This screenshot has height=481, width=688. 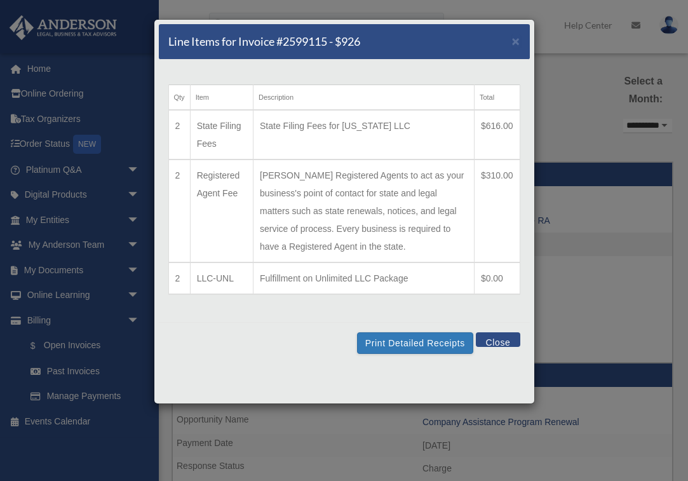 I want to click on td: $0.00, so click(x=497, y=278).